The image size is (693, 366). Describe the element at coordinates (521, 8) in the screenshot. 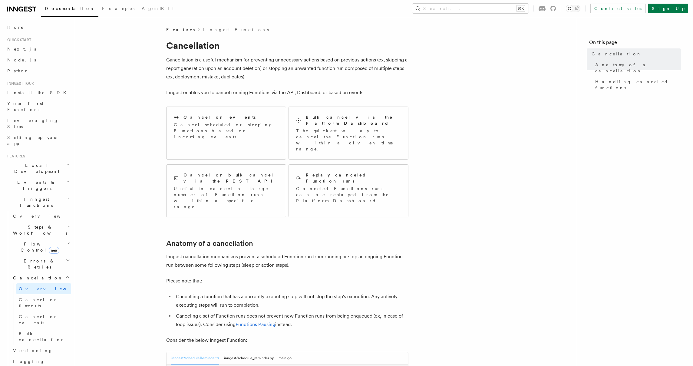

I see `kbd: ⌘K` at that location.